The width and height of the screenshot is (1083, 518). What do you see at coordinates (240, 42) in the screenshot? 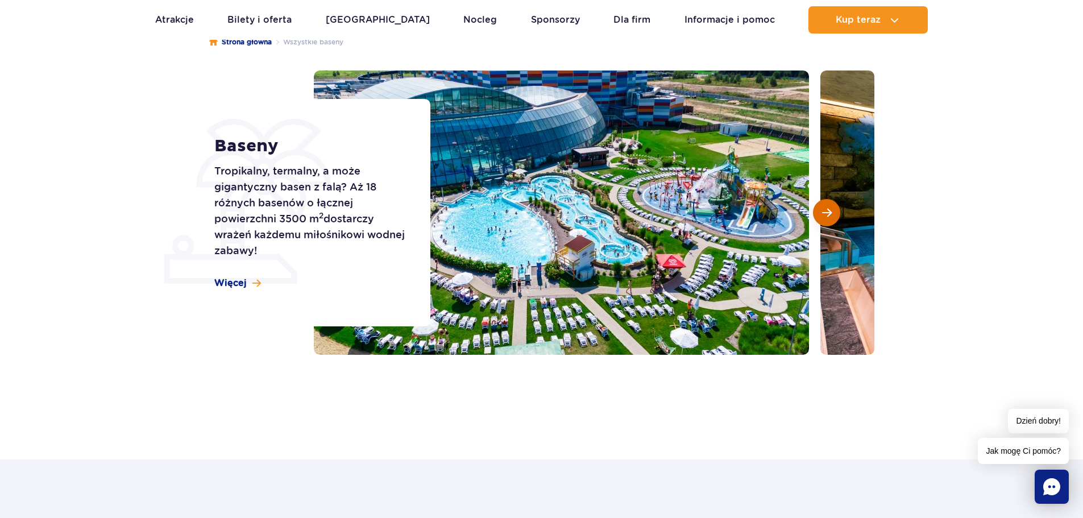
I see `a: Strona główna` at bounding box center [240, 42].